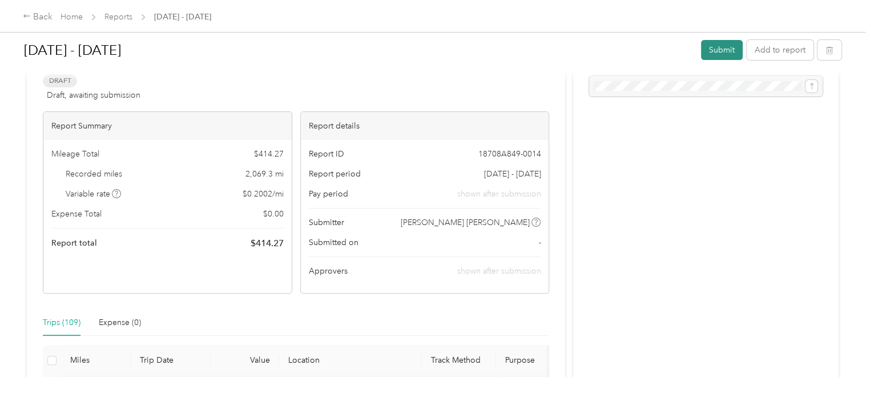 The image size is (871, 397). What do you see at coordinates (334, 173) in the screenshot?
I see `span: Report period` at bounding box center [334, 173].